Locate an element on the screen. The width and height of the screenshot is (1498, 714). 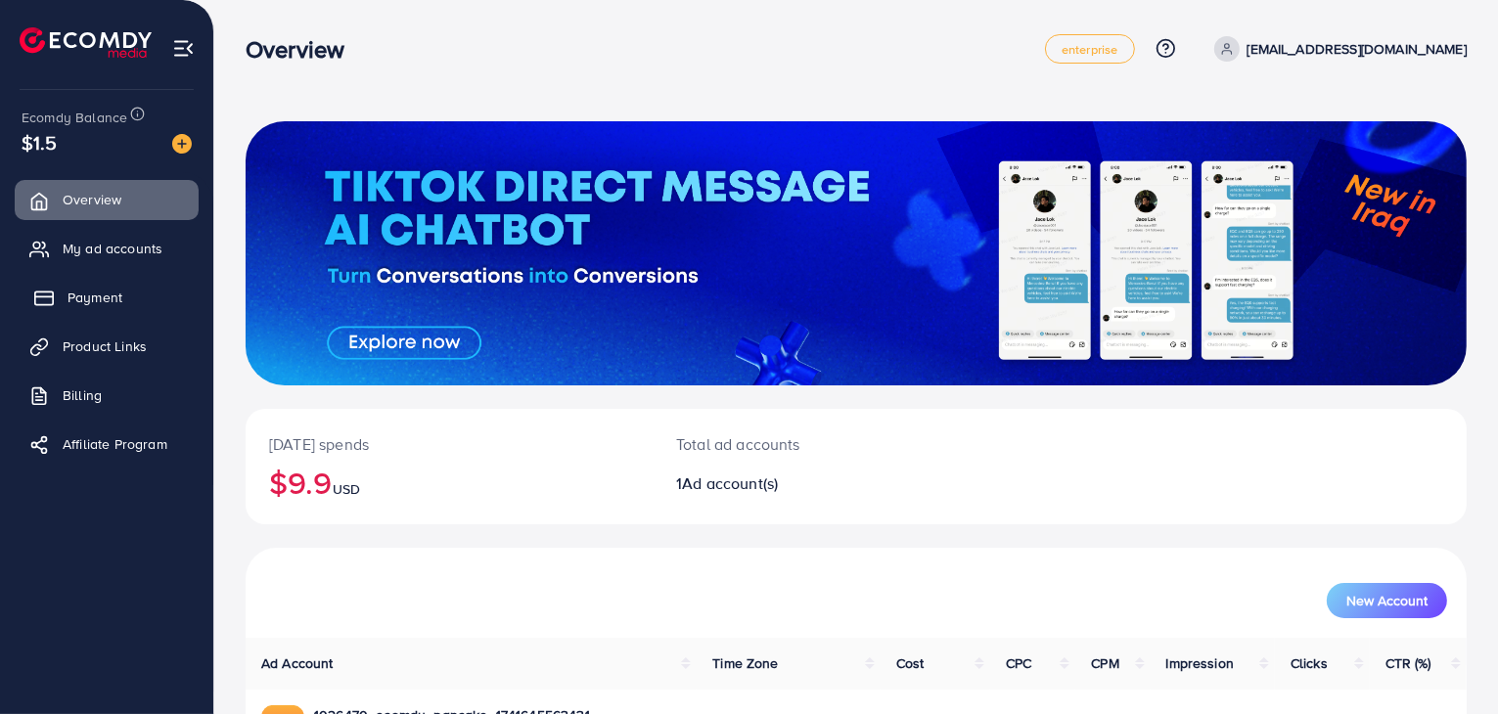
span: New Account is located at coordinates (1386, 601).